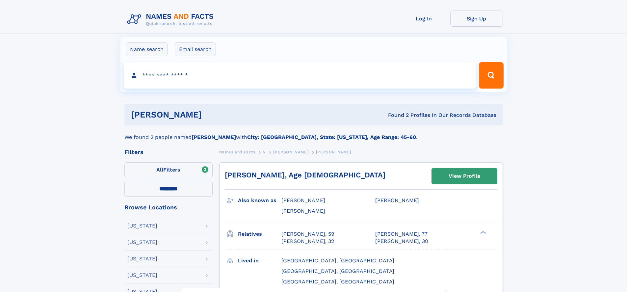 The width and height of the screenshot is (627, 292). I want to click on label: Email search, so click(195, 49).